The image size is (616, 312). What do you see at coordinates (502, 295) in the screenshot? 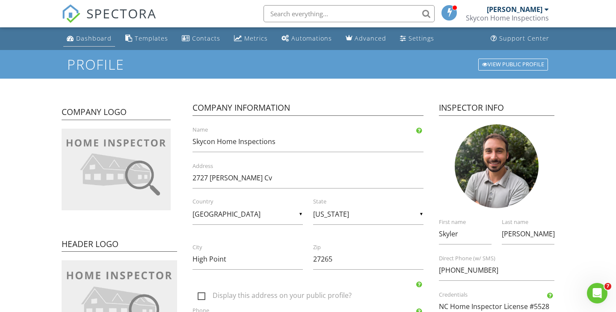
I see `label: Credentials` at bounding box center [502, 295].